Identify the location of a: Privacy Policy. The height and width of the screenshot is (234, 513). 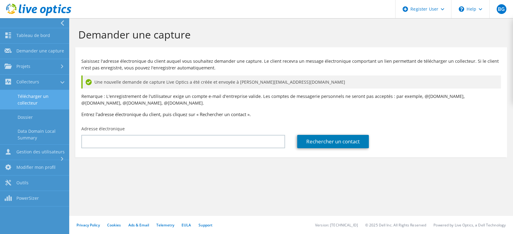
(88, 225).